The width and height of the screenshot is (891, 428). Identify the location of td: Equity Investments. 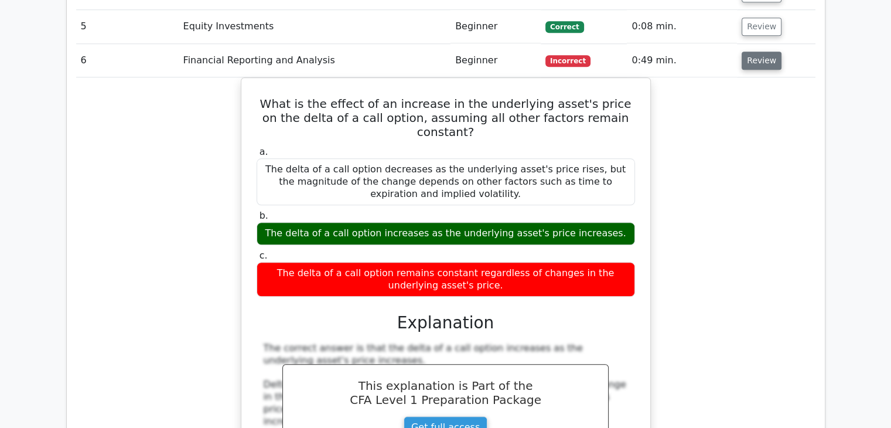
(315, 26).